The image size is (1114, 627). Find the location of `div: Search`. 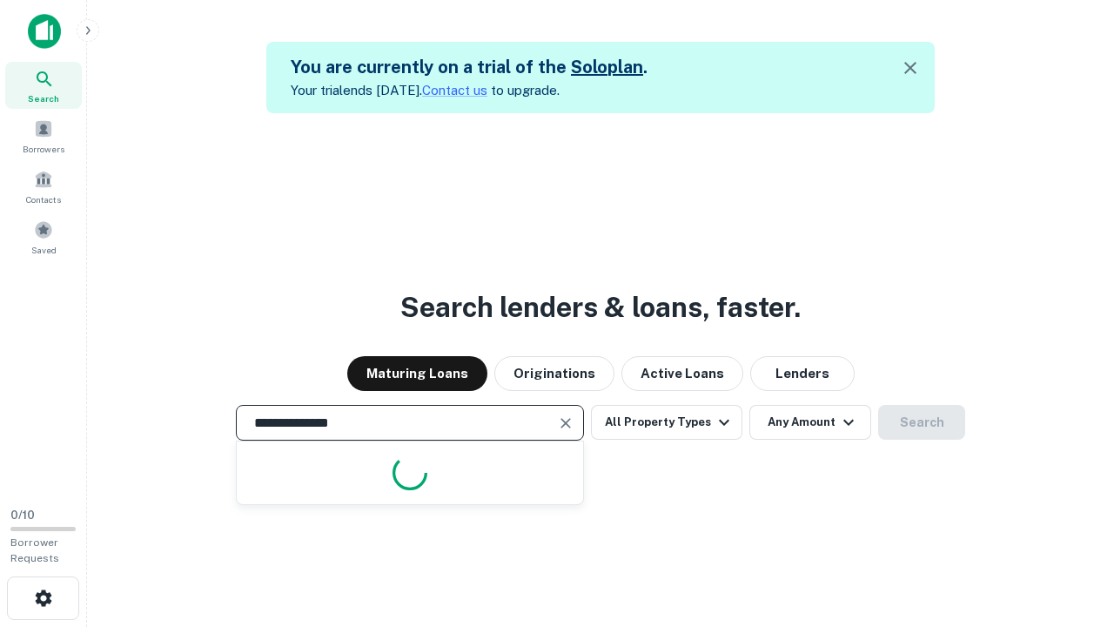

div: Search is located at coordinates (44, 85).